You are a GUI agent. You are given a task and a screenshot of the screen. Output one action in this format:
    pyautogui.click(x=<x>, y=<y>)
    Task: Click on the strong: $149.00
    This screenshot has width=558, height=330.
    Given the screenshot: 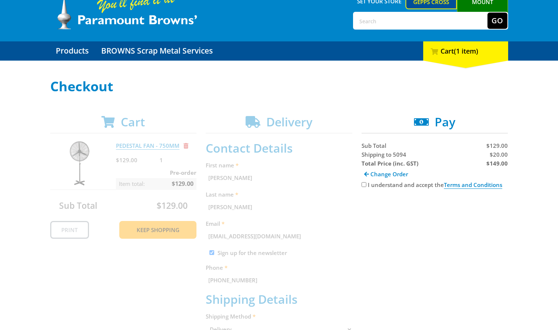 What is the action you would take?
    pyautogui.click(x=497, y=163)
    